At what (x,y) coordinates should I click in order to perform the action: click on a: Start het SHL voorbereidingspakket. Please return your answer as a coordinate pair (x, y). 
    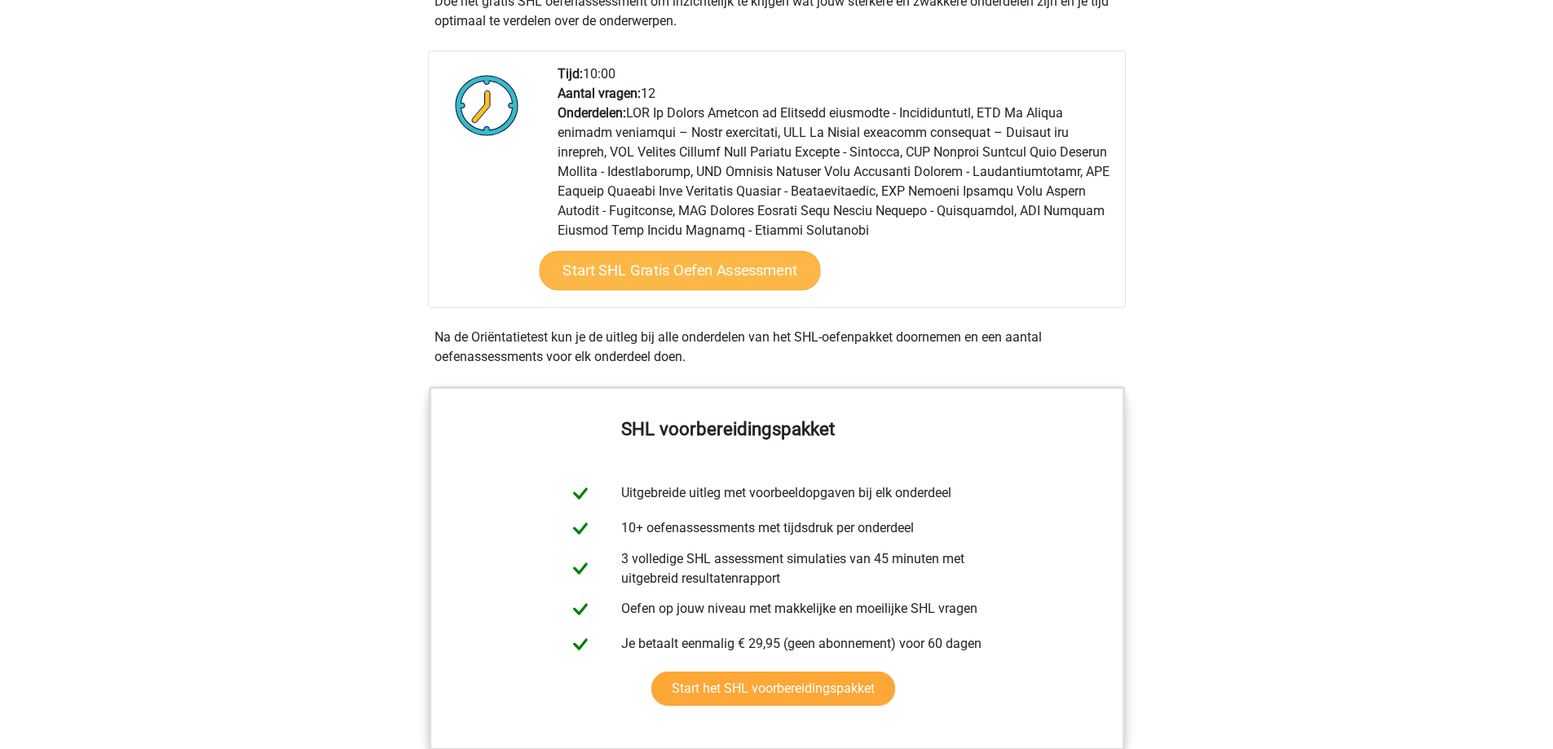
    Looking at the image, I should click on (773, 689).